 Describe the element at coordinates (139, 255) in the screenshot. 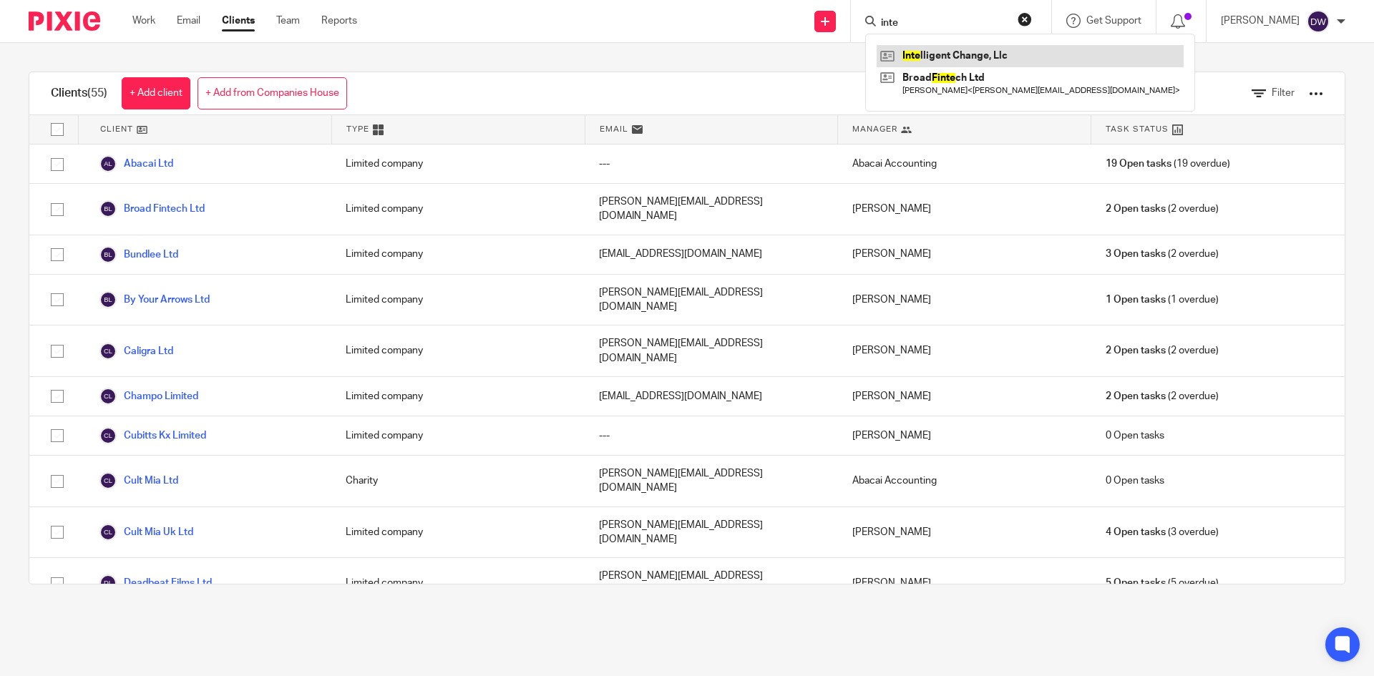

I see `a: Bundlee Ltd` at that location.